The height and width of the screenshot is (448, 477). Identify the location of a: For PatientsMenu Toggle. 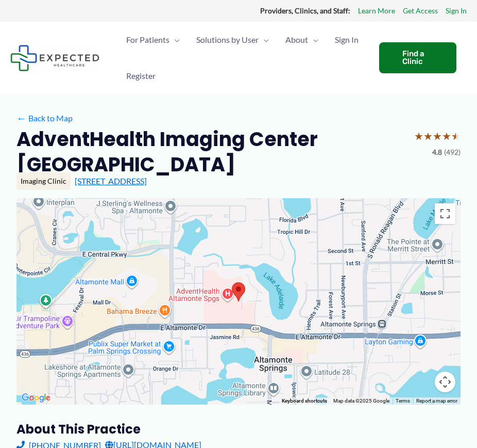
(153, 40).